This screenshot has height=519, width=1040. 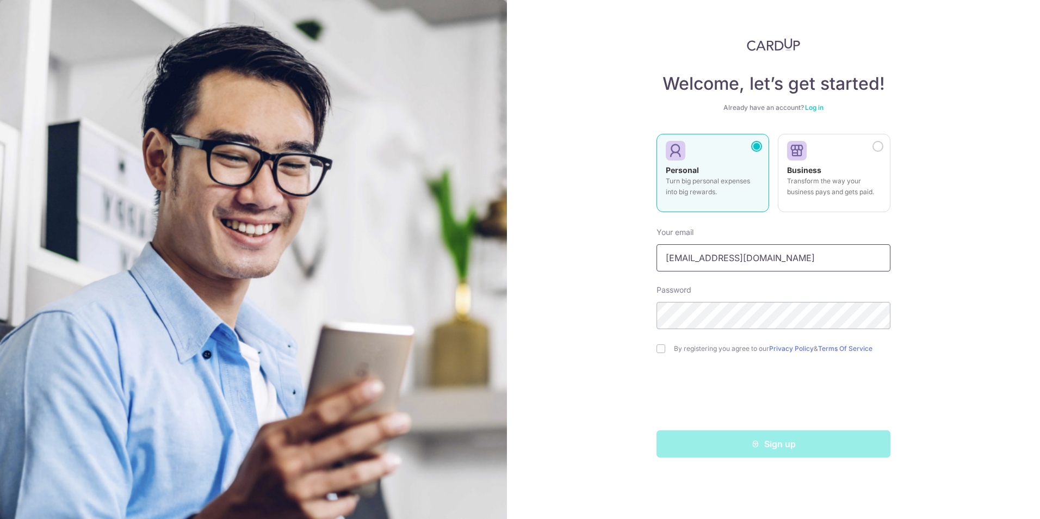 What do you see at coordinates (713, 187) in the screenshot?
I see `p: Turn big personal expenses into big rewards.` at bounding box center [713, 187].